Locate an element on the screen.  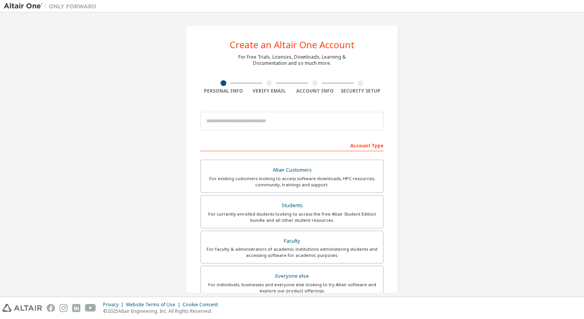
div: Website Terms of Use is located at coordinates (154, 305).